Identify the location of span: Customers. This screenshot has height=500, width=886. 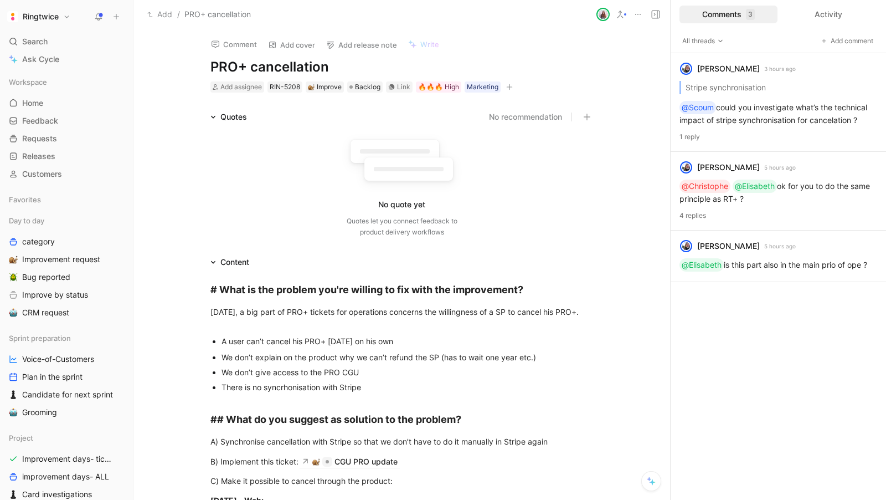
(42, 174).